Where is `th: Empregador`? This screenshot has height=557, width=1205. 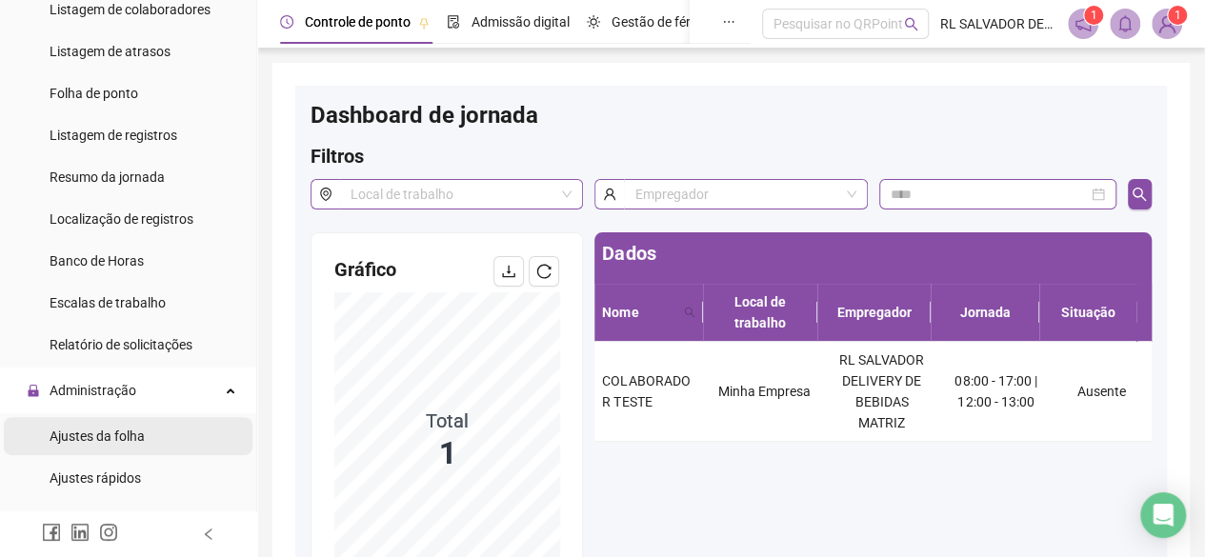
th: Empregador is located at coordinates (875, 313).